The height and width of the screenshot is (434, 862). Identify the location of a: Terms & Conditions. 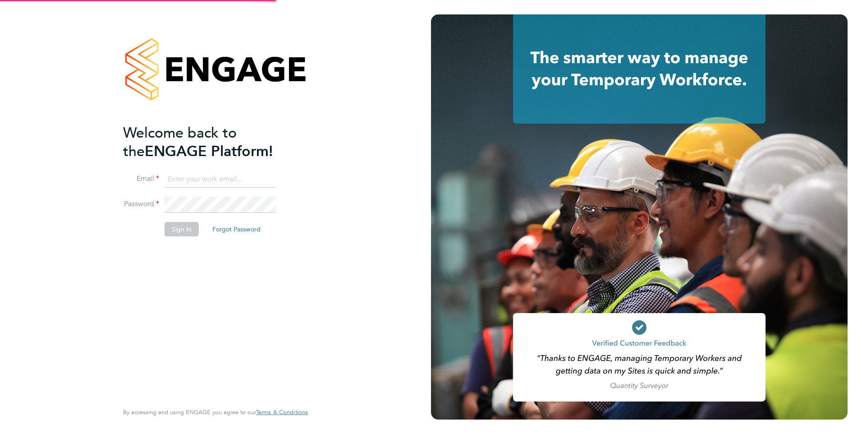
(282, 412).